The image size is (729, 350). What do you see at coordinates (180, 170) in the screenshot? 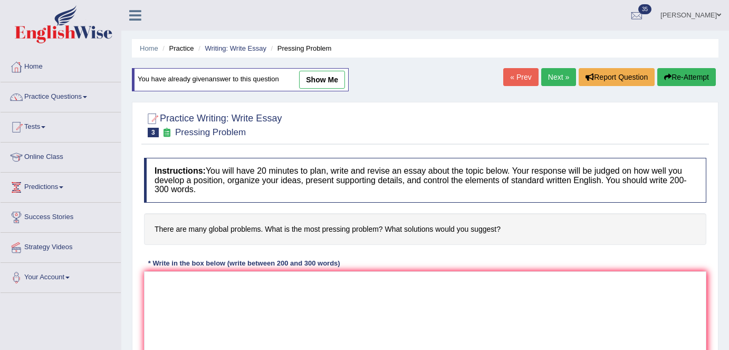
I see `b: Instructions:` at bounding box center [180, 170].